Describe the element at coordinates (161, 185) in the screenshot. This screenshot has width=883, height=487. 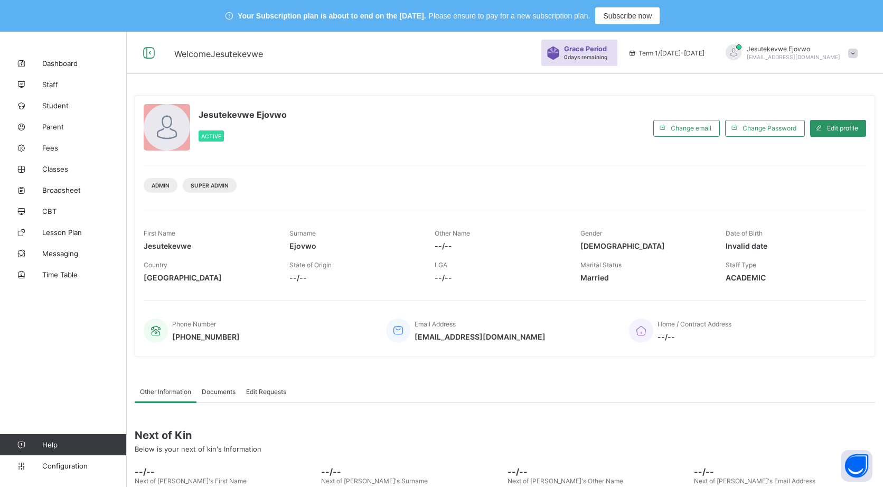
I see `span: Admin` at that location.